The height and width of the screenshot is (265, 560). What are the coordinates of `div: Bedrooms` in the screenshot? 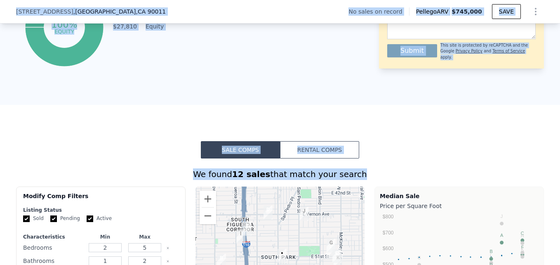 It's located at (53, 248).